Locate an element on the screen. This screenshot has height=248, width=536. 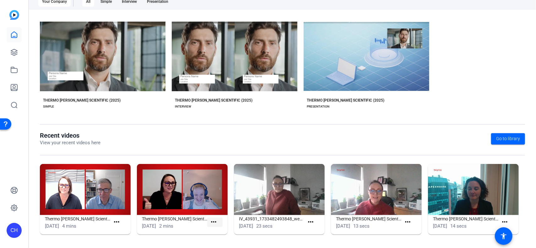
span: 4 mins is located at coordinates (69, 226).